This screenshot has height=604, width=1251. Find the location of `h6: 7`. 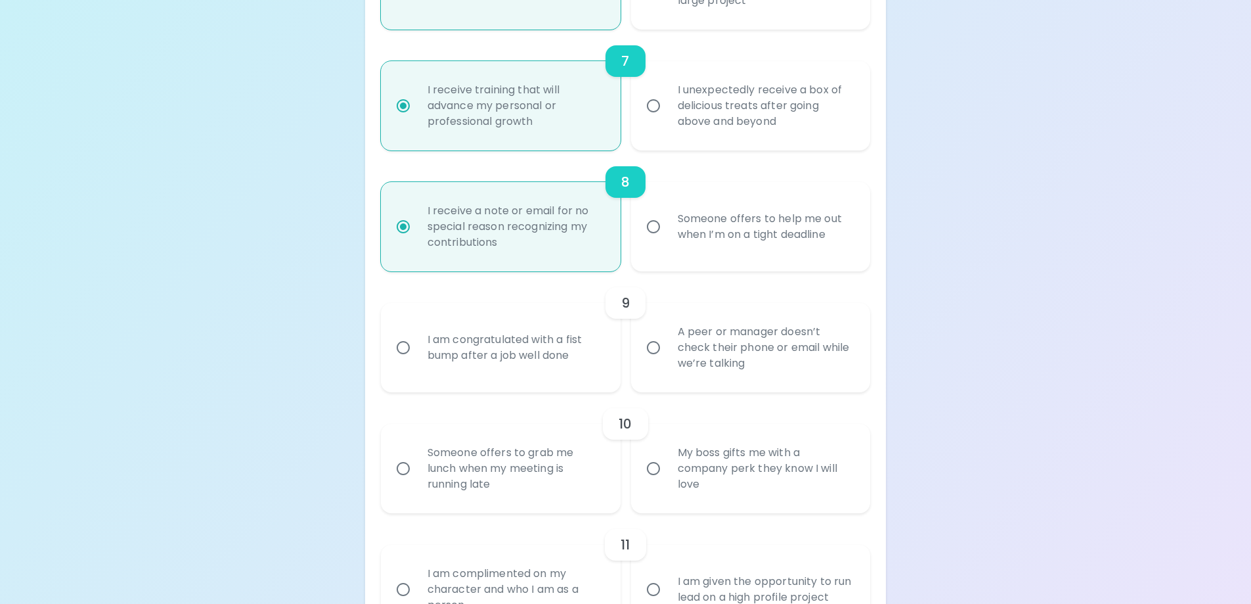

h6: 7 is located at coordinates (625, 61).